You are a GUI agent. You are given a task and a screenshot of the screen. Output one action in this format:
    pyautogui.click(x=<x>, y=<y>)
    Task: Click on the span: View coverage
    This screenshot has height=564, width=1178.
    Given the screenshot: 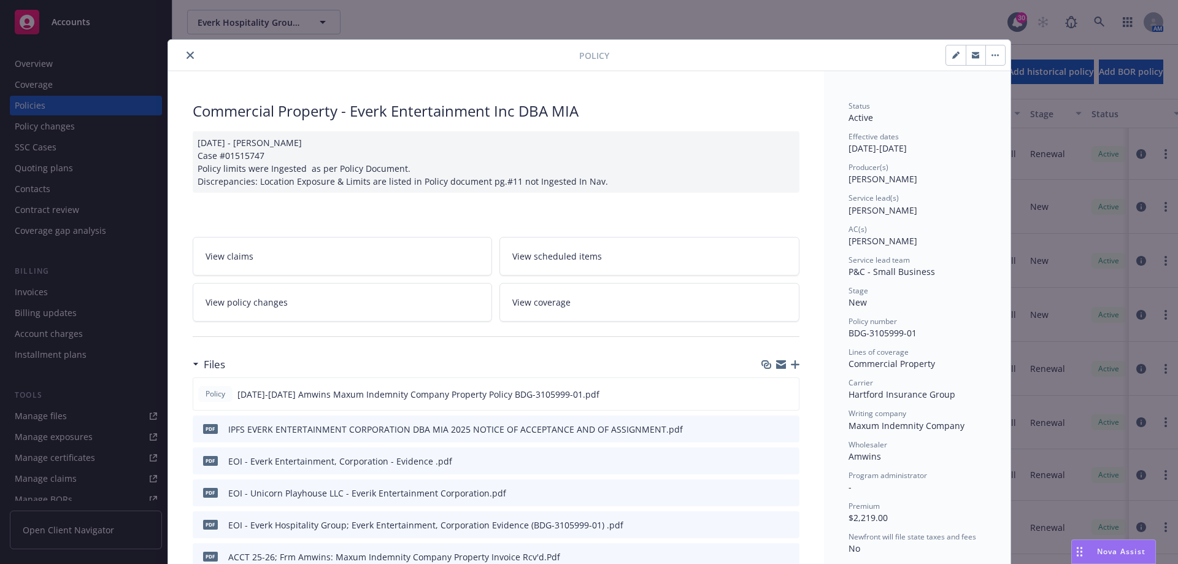 What is the action you would take?
    pyautogui.click(x=541, y=302)
    